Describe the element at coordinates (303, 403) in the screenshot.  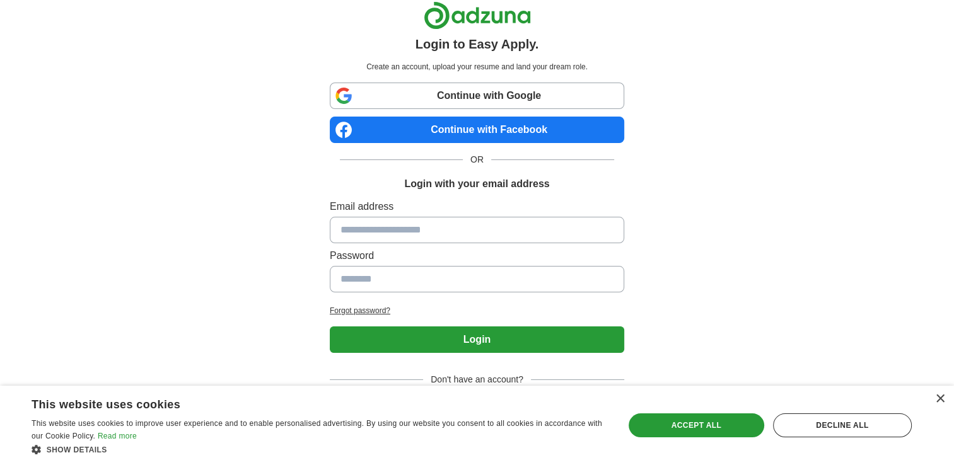
I see `div: This website uses cookies` at that location.